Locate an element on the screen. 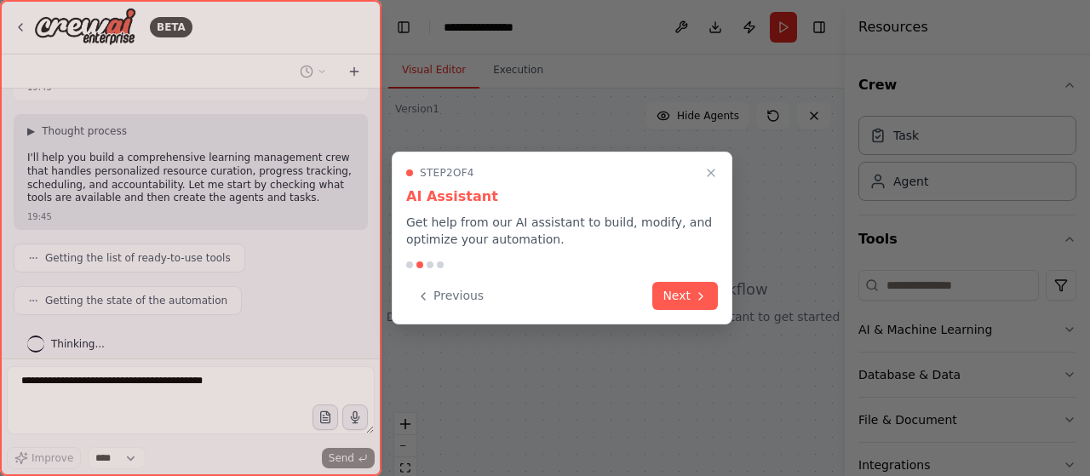 Image resolution: width=1090 pixels, height=476 pixels. p: Get help from our AI assistant to build, modify, and optimize your automation. is located at coordinates (562, 231).